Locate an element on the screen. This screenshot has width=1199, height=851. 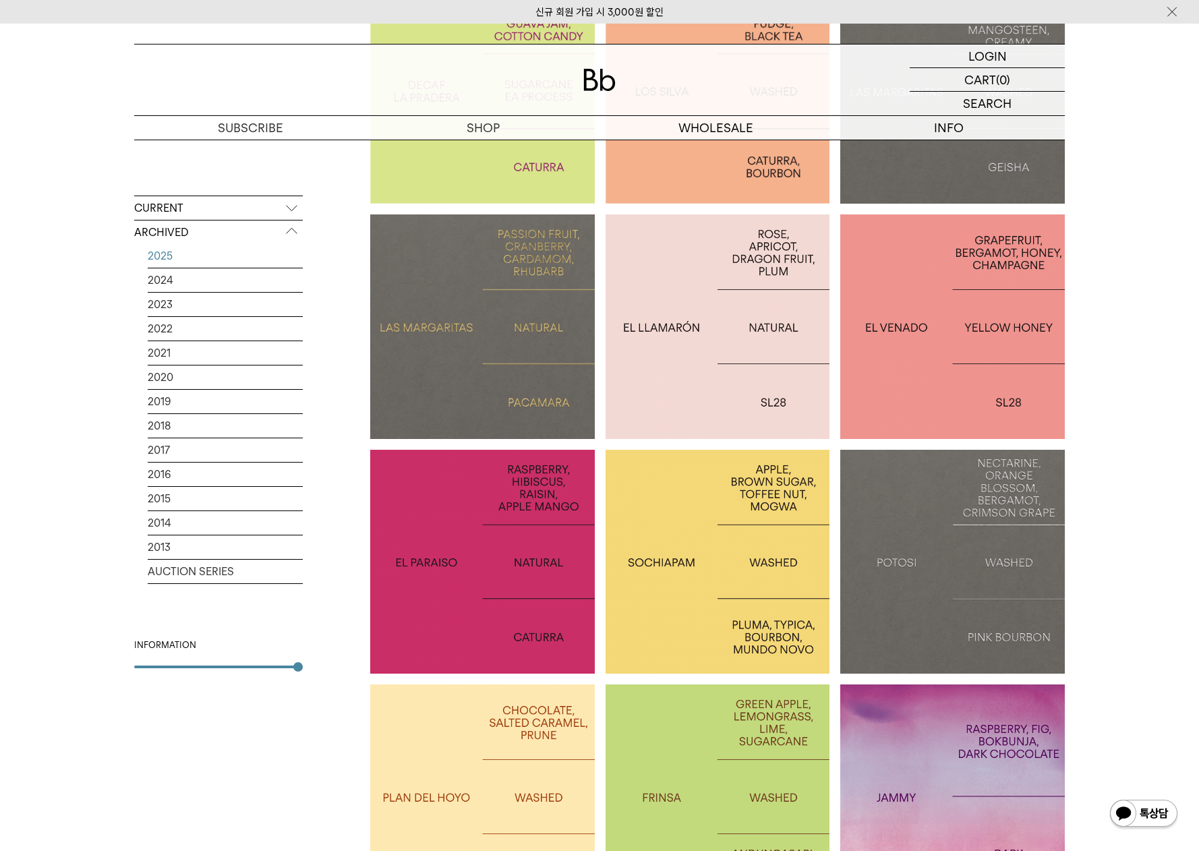
a: 멕시코 소치아팜MEXICO SOCHIAPAM is located at coordinates (718, 562).